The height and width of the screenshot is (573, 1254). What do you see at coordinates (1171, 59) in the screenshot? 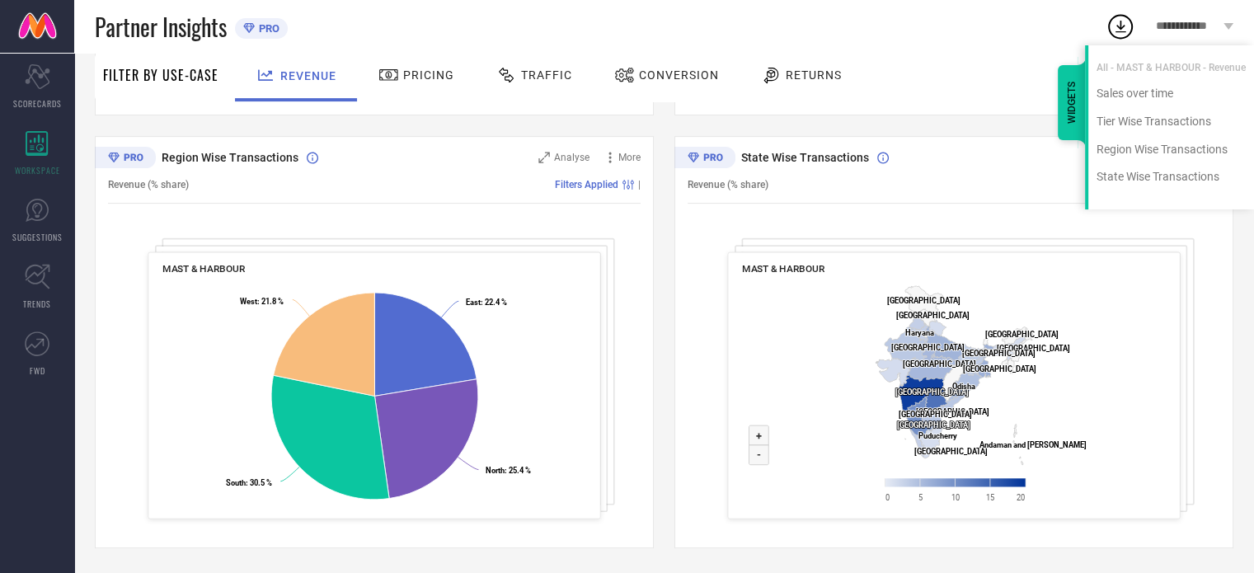
I see `div: All - MAST & HARBOUR - Revenue` at bounding box center [1171, 59].